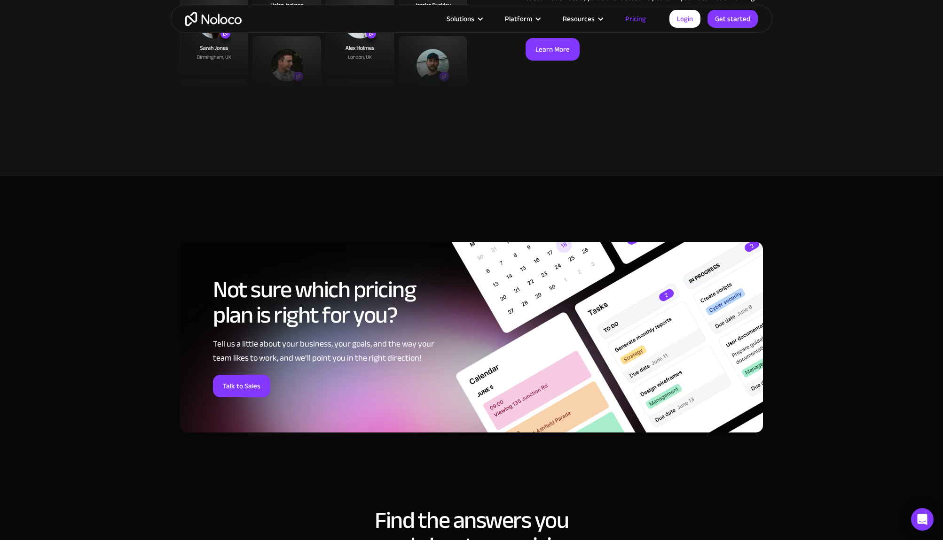 The image size is (943, 540). Describe the element at coordinates (732, 19) in the screenshot. I see `a: Get started` at that location.